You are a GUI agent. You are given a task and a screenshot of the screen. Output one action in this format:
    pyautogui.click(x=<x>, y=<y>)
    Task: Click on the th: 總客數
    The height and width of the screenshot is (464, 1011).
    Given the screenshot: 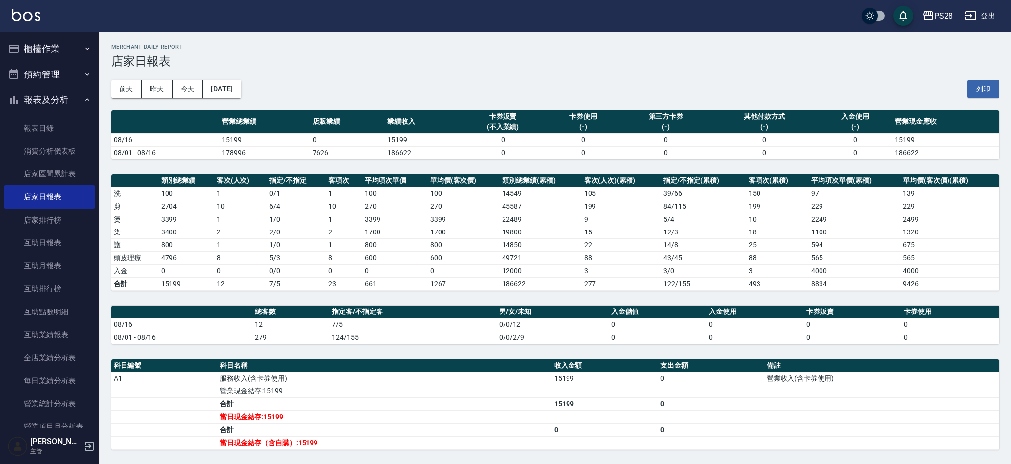 What is the action you would take?
    pyautogui.click(x=291, y=312)
    